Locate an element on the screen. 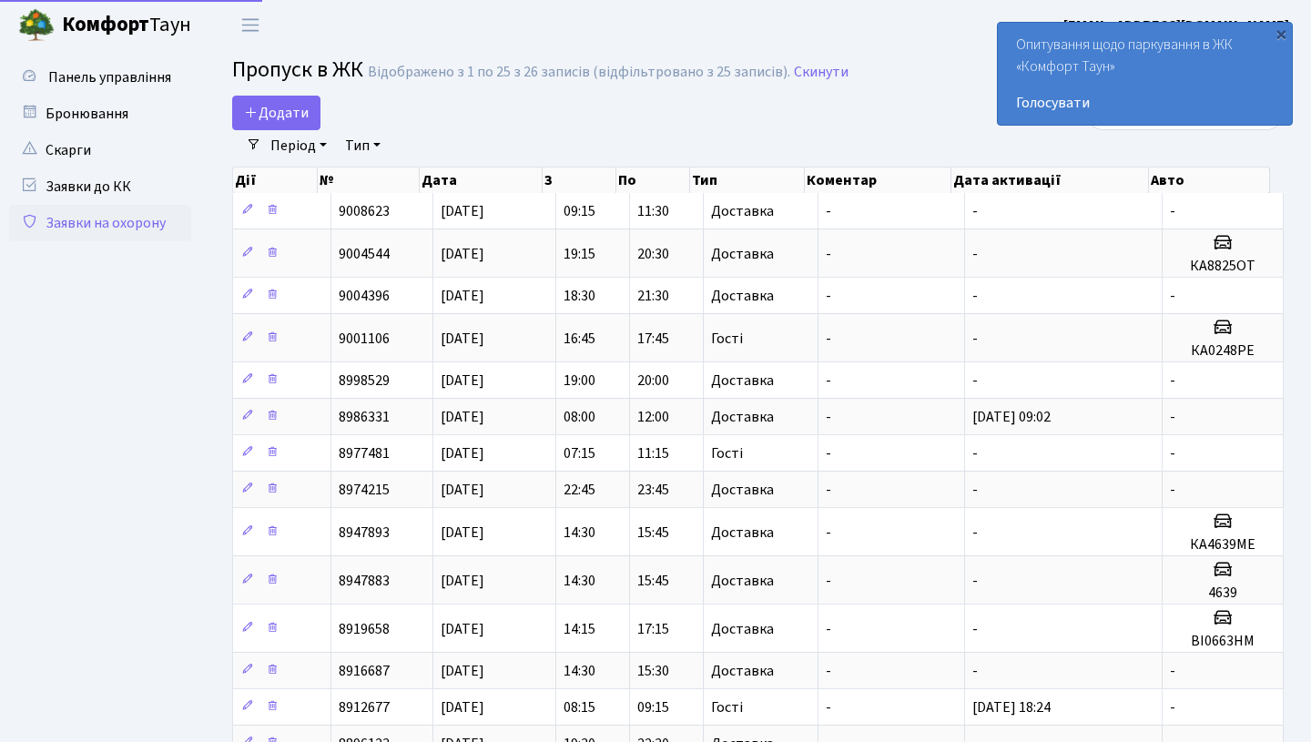 The image size is (1311, 742). span: 23:45 is located at coordinates (653, 490).